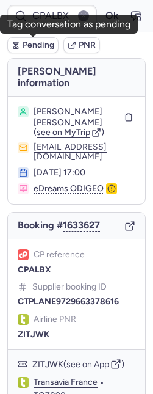 The image size is (153, 394). What do you see at coordinates (82, 45) in the screenshot?
I see `button: PNR` at bounding box center [82, 45].